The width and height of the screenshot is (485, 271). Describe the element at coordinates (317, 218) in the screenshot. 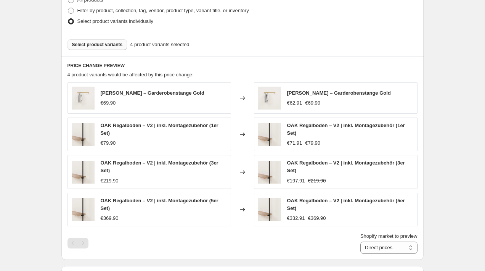

I see `strike: €369.90` at that location.